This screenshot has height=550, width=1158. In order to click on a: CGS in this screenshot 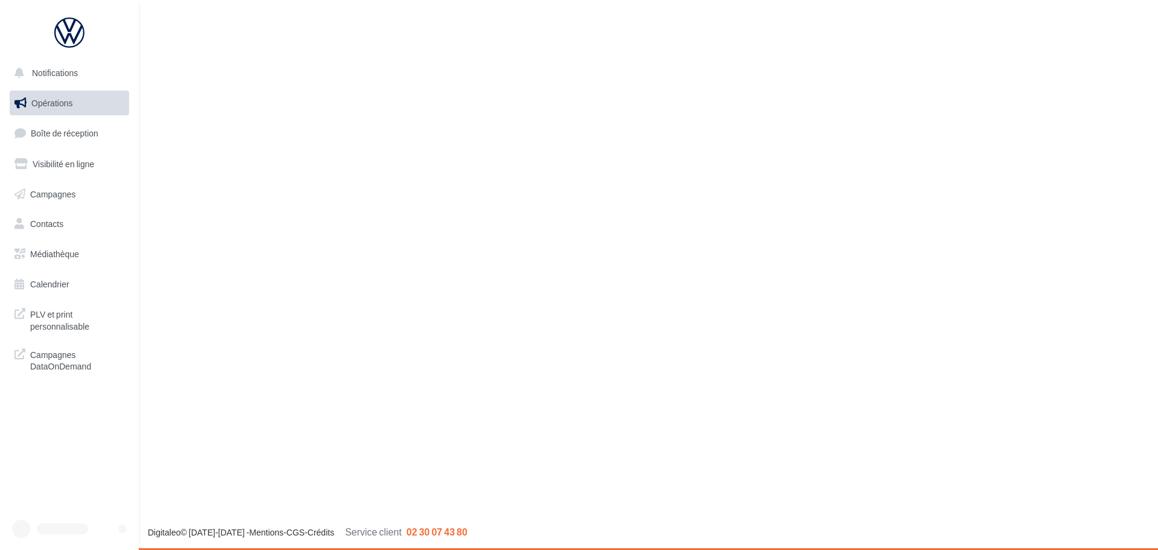, I will do `click(296, 531)`.